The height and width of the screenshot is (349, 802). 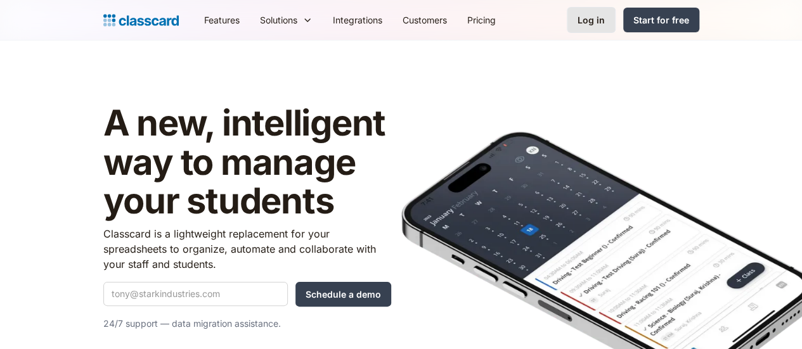 What do you see at coordinates (591, 20) in the screenshot?
I see `div: Log in` at bounding box center [591, 20].